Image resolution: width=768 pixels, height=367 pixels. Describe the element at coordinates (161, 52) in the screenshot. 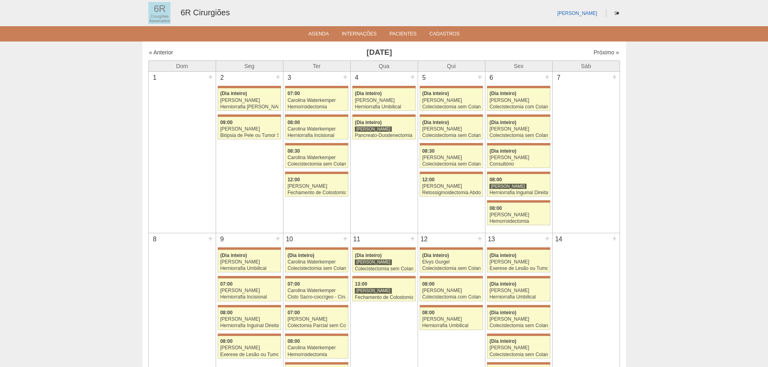

I see `a: « Anterior` at that location.